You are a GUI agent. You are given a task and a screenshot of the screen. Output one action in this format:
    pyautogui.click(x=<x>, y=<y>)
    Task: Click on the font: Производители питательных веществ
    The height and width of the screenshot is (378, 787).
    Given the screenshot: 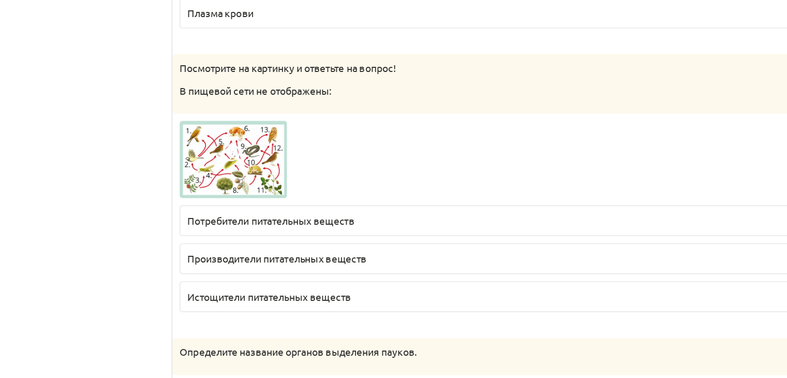 What is the action you would take?
    pyautogui.click(x=288, y=239)
    